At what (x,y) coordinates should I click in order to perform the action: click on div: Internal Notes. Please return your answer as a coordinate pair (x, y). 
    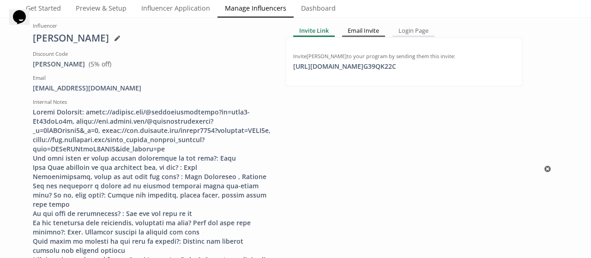
    Looking at the image, I should click on (152, 102).